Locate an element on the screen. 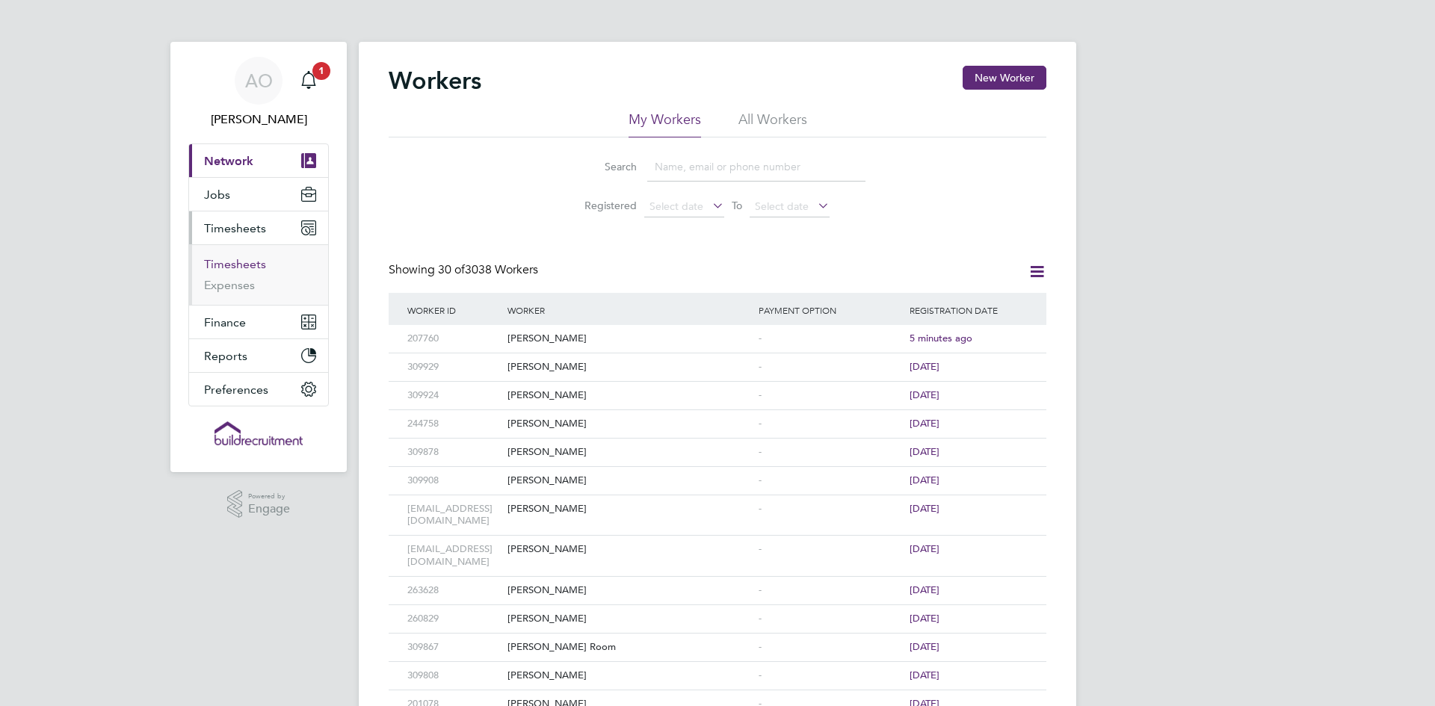 The height and width of the screenshot is (706, 1435). div: 207760 is located at coordinates (454, 338).